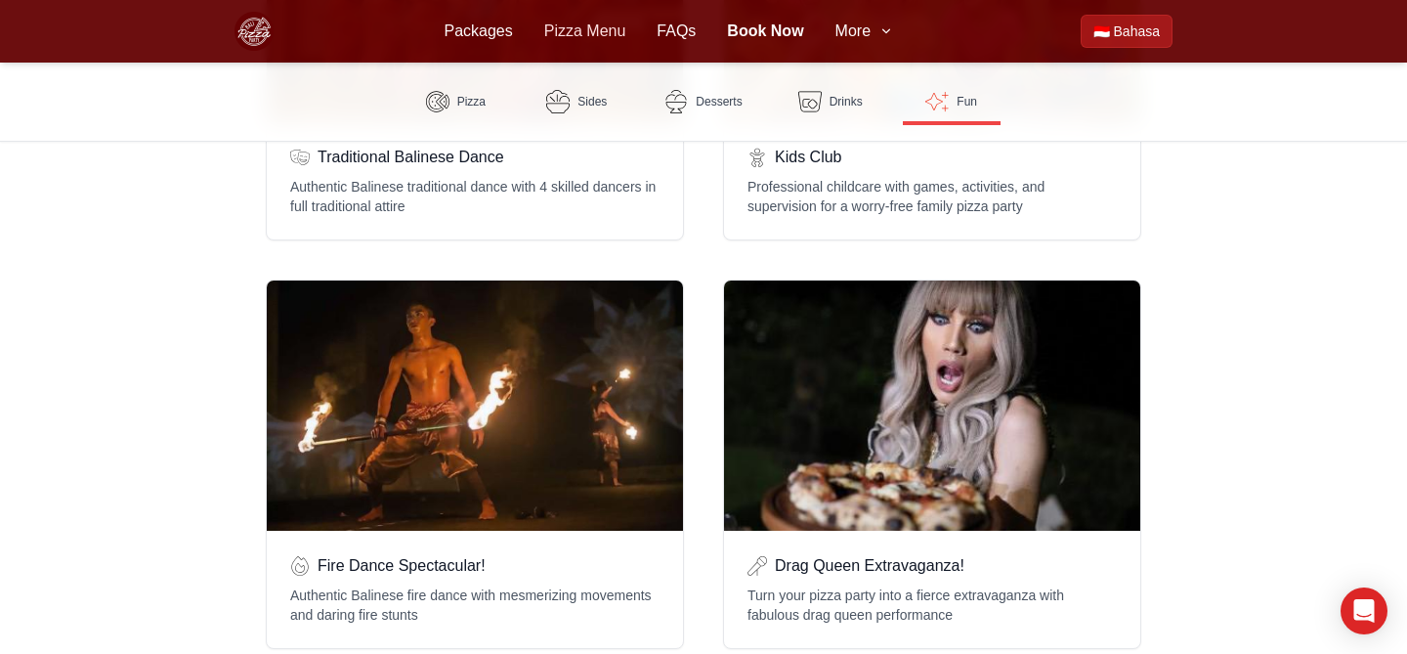  What do you see at coordinates (951, 102) in the screenshot?
I see `a: Fun` at bounding box center [951, 102].